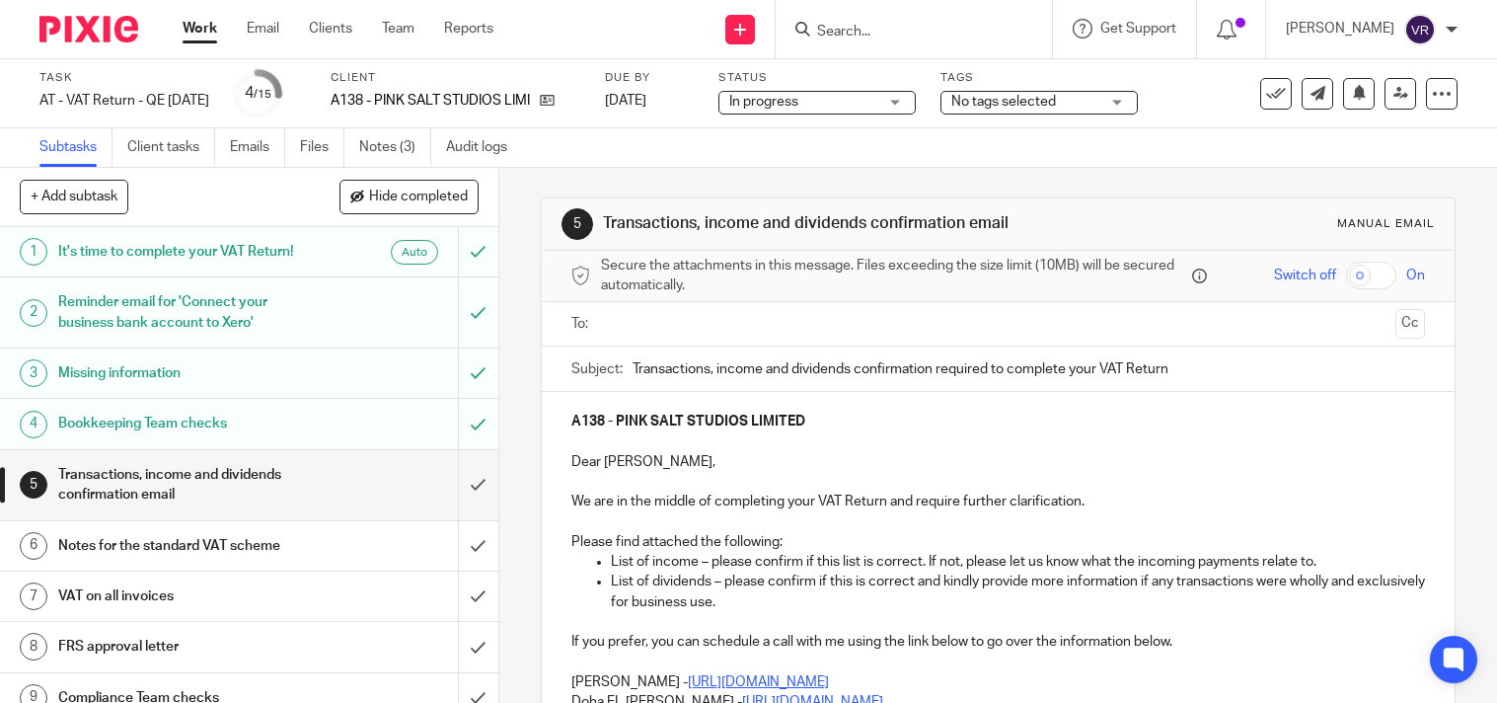 The width and height of the screenshot is (1497, 703). What do you see at coordinates (1138, 29) in the screenshot?
I see `span: Get Support` at bounding box center [1138, 29].